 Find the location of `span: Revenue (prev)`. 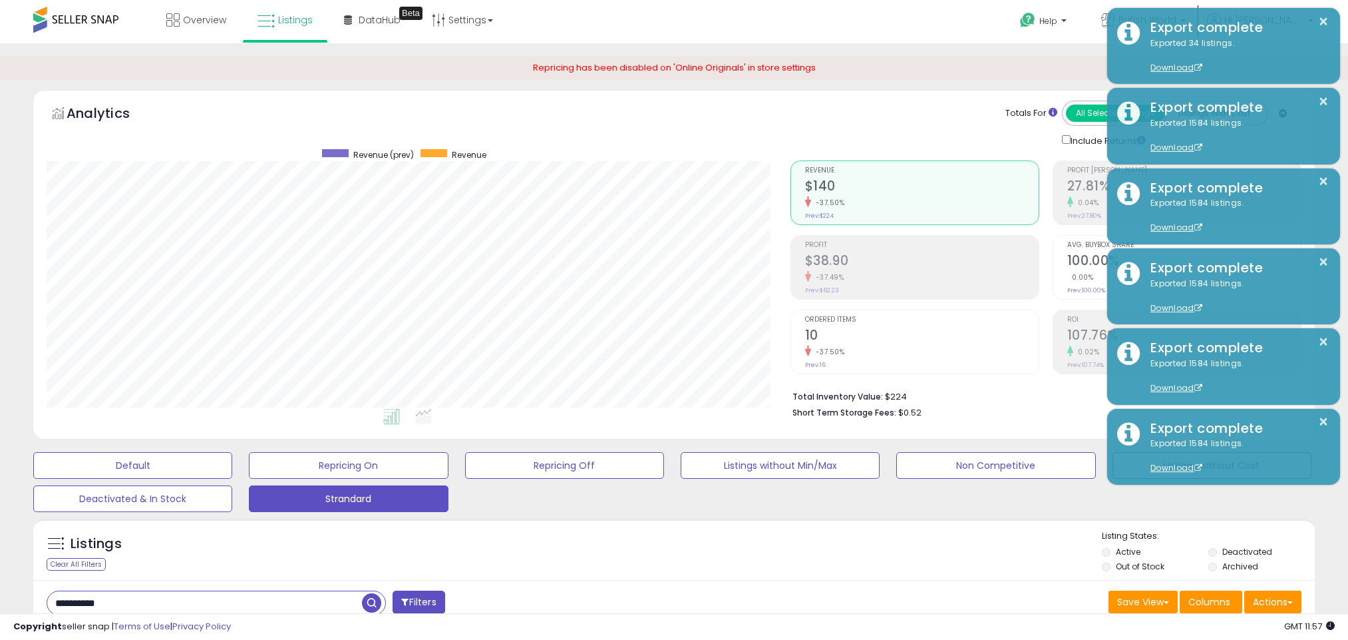

span: Revenue (prev) is located at coordinates (383, 154).